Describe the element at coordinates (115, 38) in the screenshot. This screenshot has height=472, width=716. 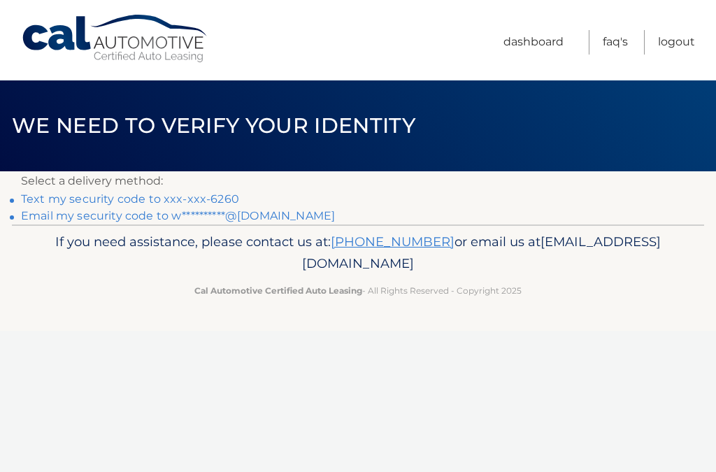
I see `a: Cal Automotive` at that location.